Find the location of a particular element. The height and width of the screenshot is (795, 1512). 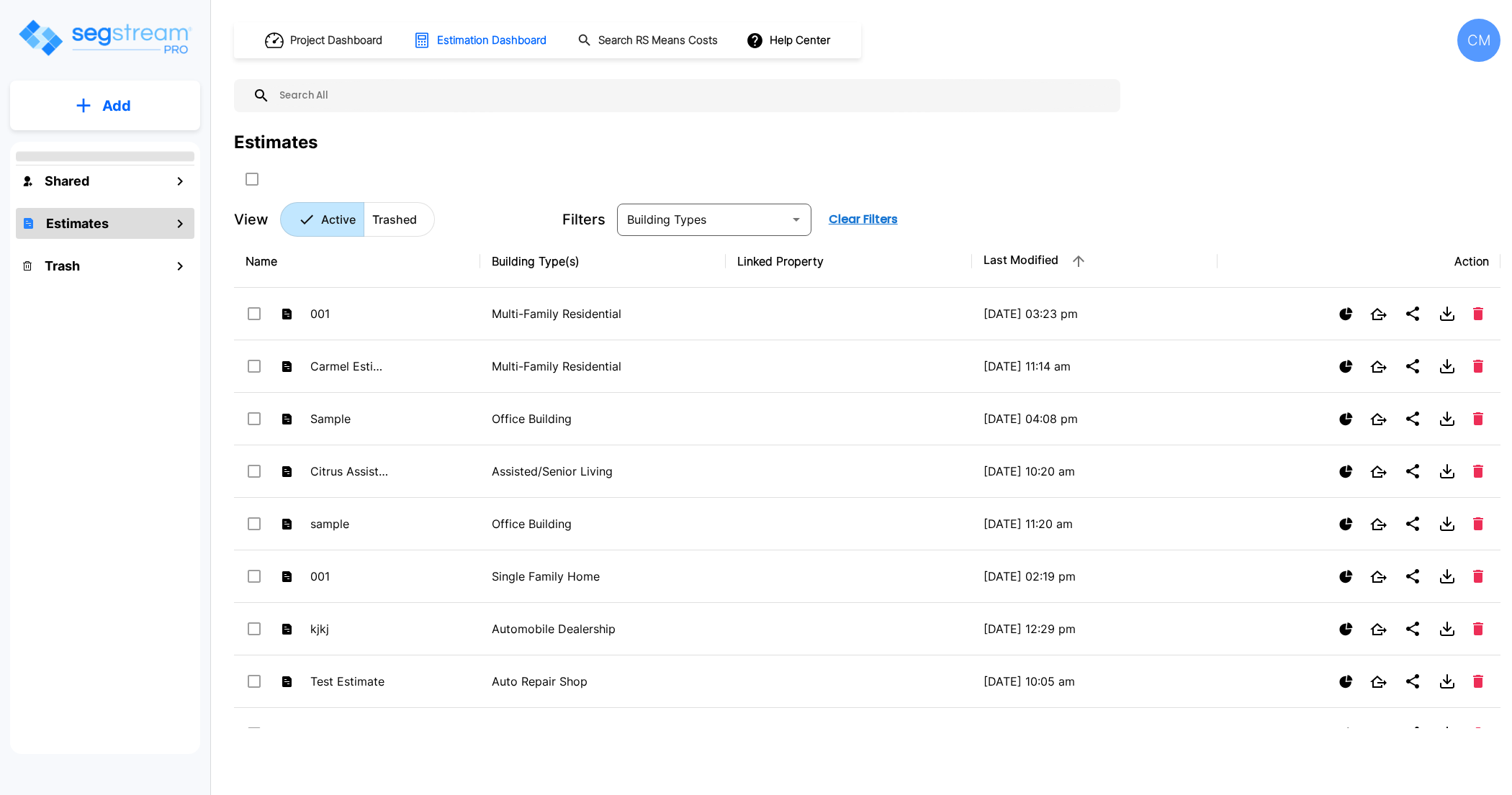

p: Add is located at coordinates (116, 105).